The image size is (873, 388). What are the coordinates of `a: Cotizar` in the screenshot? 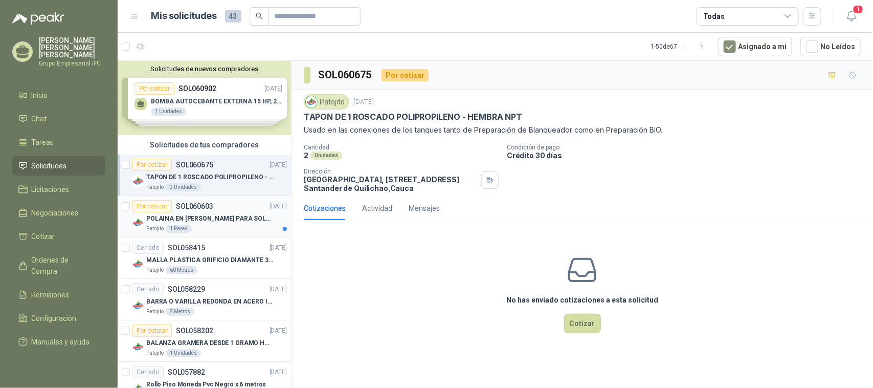 It's located at (59, 236).